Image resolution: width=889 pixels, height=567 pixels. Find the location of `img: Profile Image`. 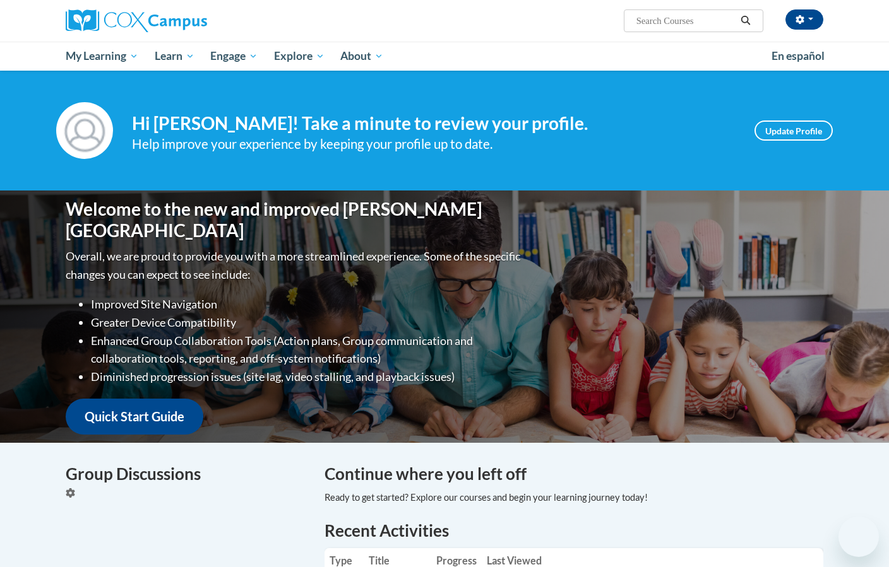

img: Profile Image is located at coordinates (85, 131).